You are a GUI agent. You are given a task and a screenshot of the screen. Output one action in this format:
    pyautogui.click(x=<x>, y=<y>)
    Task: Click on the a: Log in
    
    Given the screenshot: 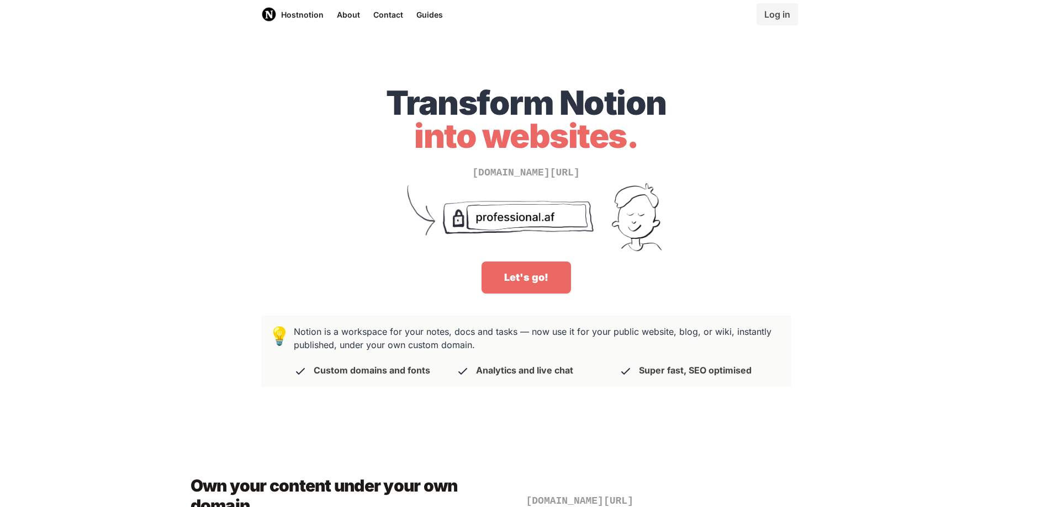 What is the action you would take?
    pyautogui.click(x=777, y=14)
    